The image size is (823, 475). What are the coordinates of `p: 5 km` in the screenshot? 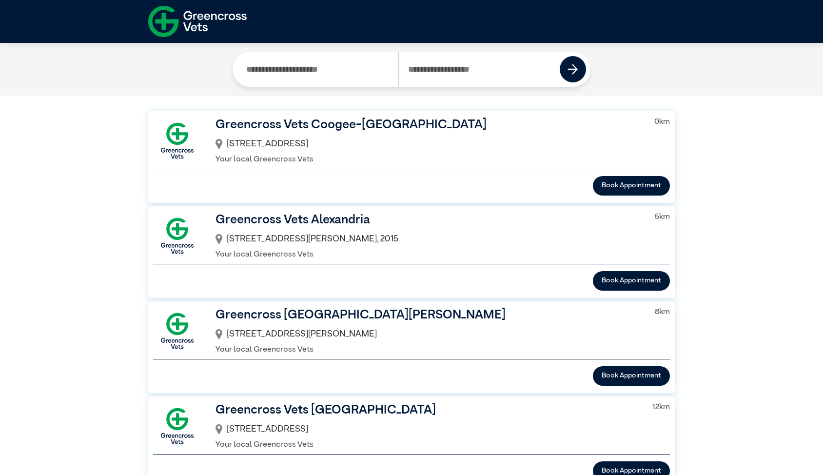 It's located at (662, 217).